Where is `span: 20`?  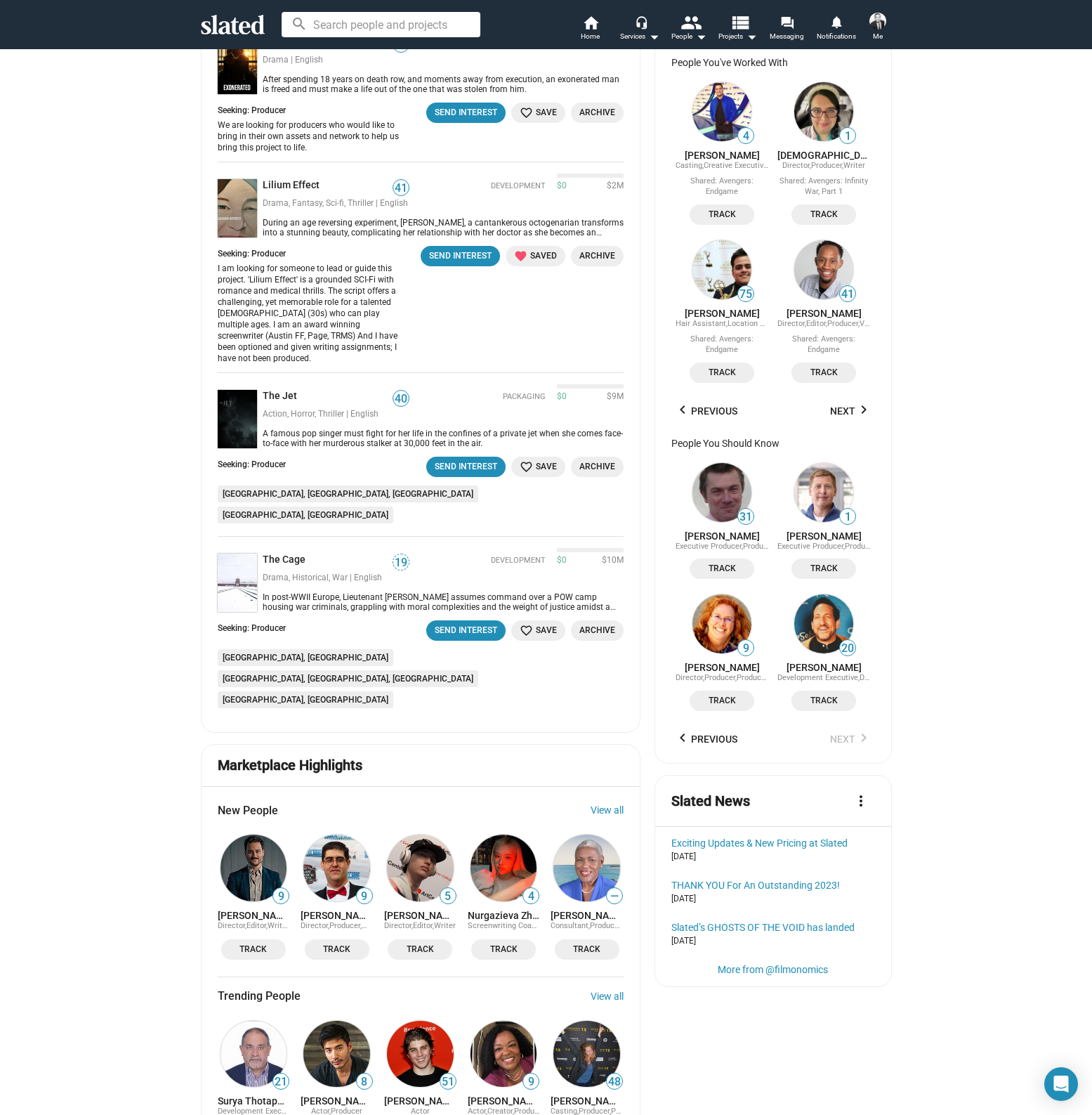
span: 20 is located at coordinates (847, 649).